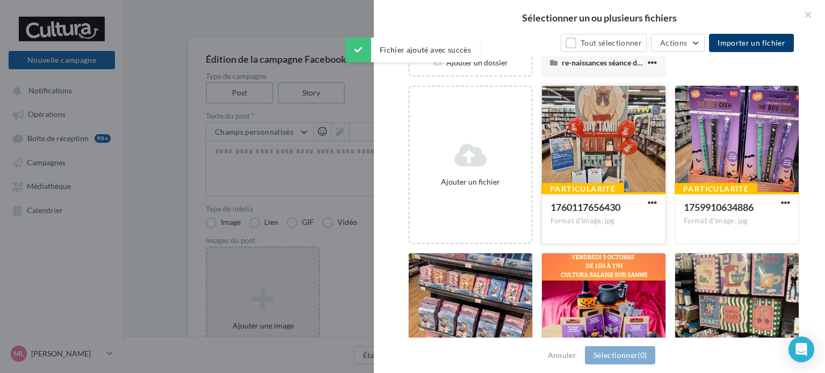  What do you see at coordinates (752, 42) in the screenshot?
I see `span: Importer un fichier` at bounding box center [752, 42].